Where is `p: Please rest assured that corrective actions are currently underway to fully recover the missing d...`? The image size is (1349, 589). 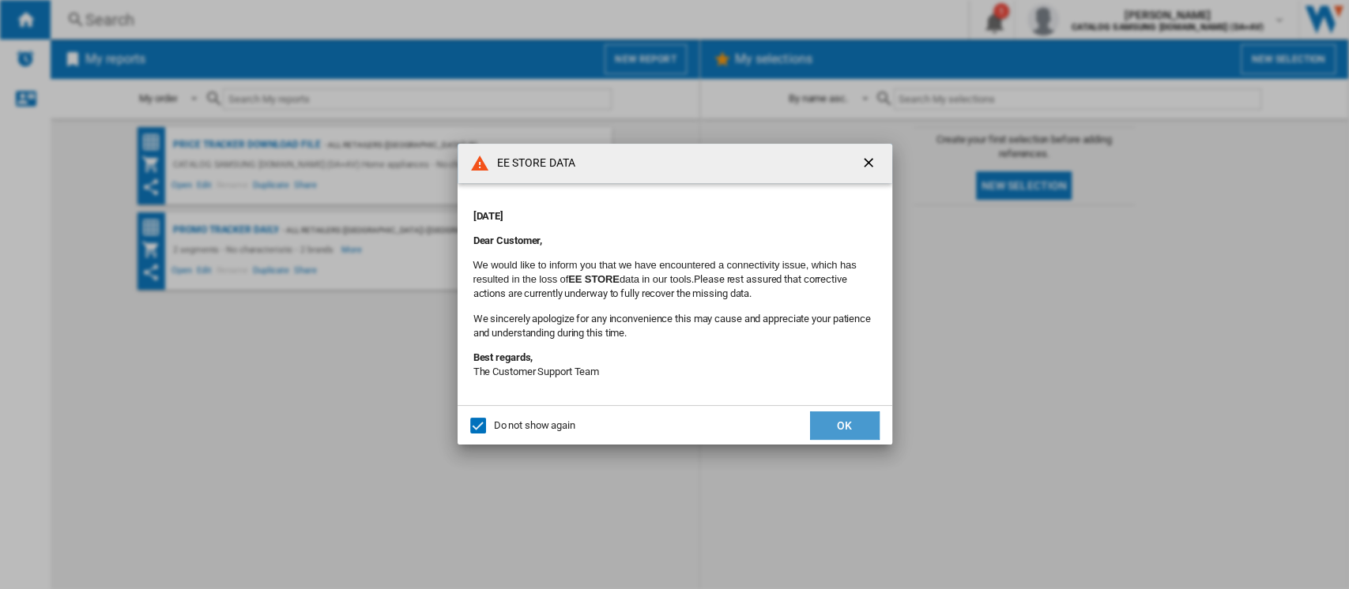
p: Please rest assured that corrective actions are currently underway to fully recover the missing d... is located at coordinates (675, 280).